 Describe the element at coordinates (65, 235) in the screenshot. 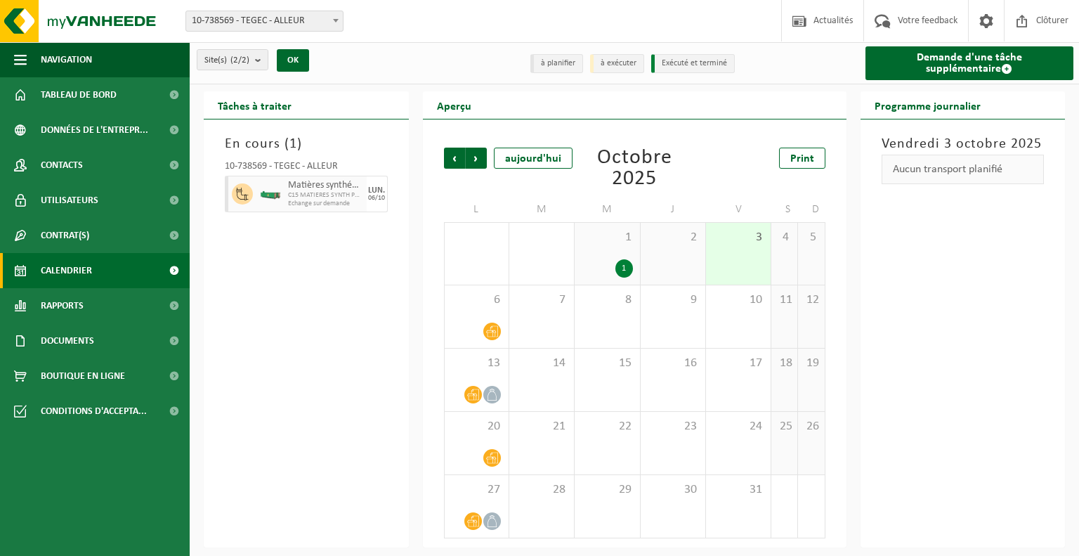

I see `span: Contrat(s)` at that location.